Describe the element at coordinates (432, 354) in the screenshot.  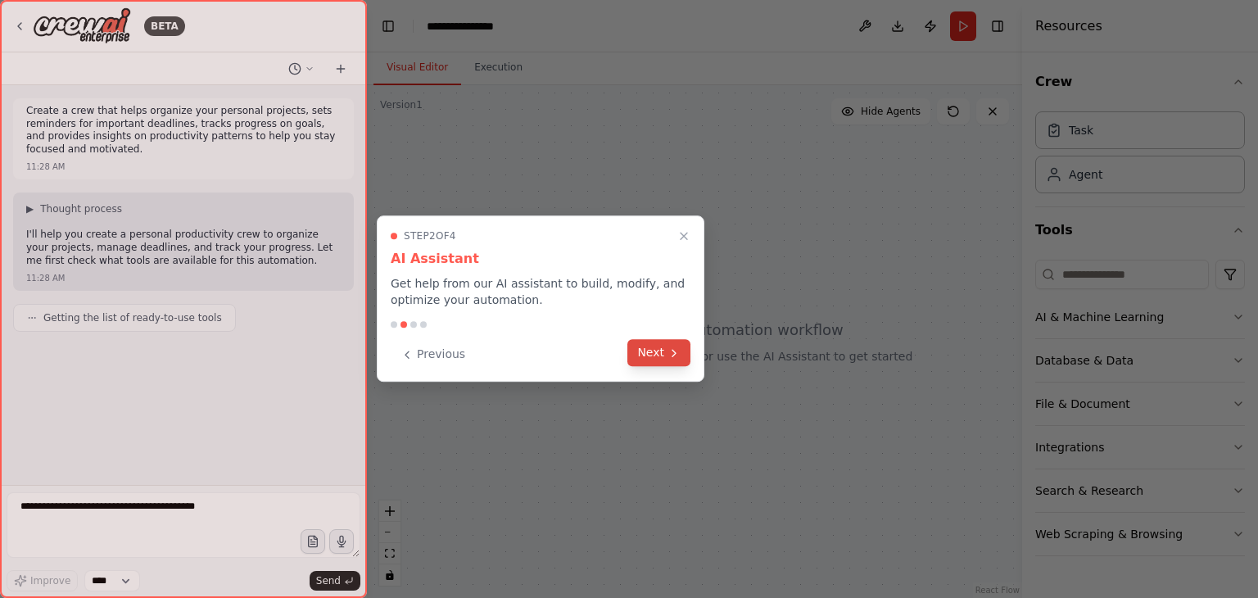
I see `button: Previous` at that location.